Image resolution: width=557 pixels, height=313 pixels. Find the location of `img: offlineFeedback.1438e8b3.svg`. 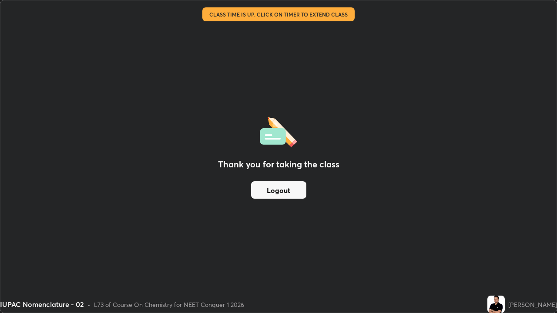

img: offlineFeedback.1438e8b3.svg is located at coordinates (278, 131).